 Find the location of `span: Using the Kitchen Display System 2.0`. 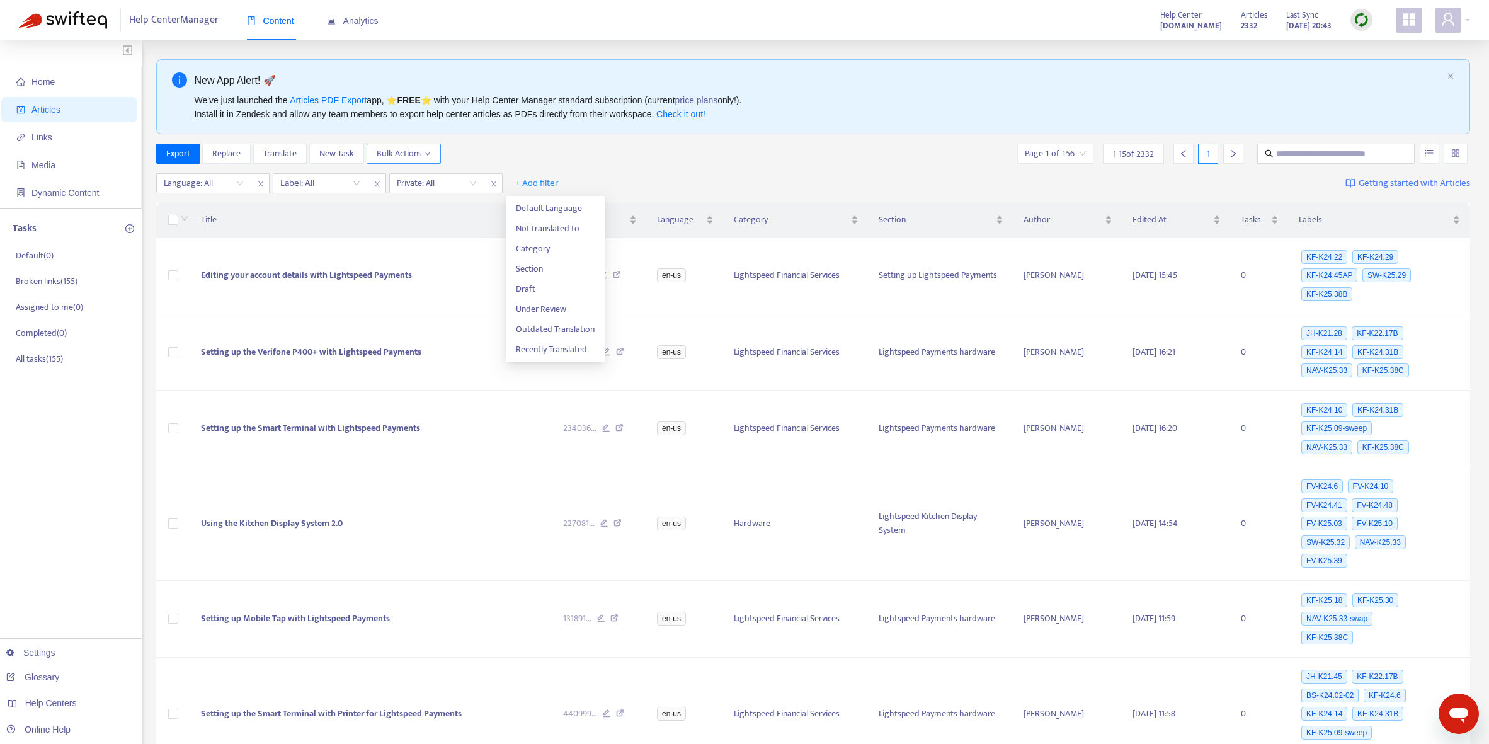

span: Using the Kitchen Display System 2.0 is located at coordinates (271, 523).